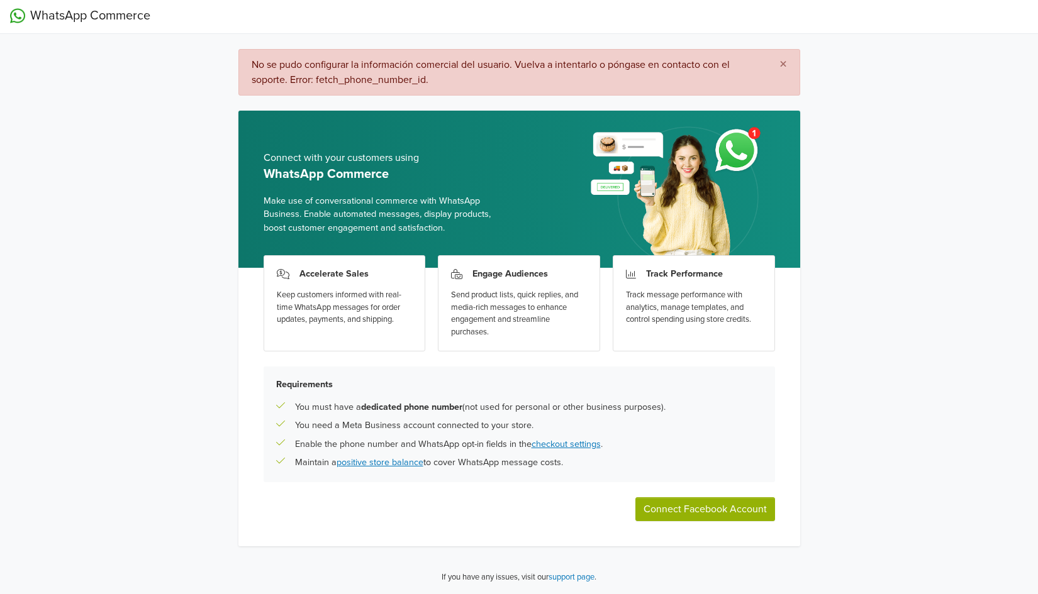 The width and height of the screenshot is (1038, 594). I want to click on img: whatsapp_setup_banner, so click(677, 194).